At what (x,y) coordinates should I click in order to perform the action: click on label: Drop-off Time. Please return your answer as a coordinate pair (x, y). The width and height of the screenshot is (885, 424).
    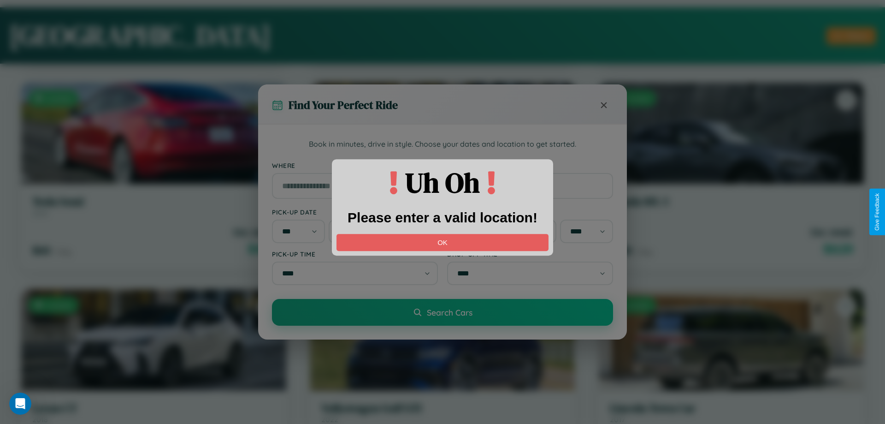
    Looking at the image, I should click on (530, 254).